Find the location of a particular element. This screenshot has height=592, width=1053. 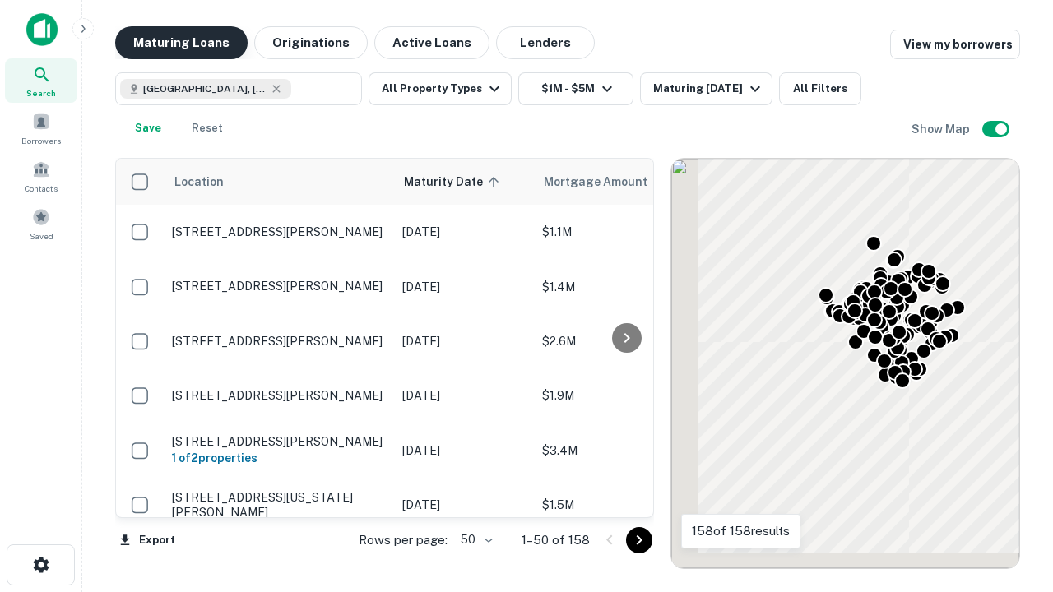

p: $1.5M is located at coordinates (624, 505).